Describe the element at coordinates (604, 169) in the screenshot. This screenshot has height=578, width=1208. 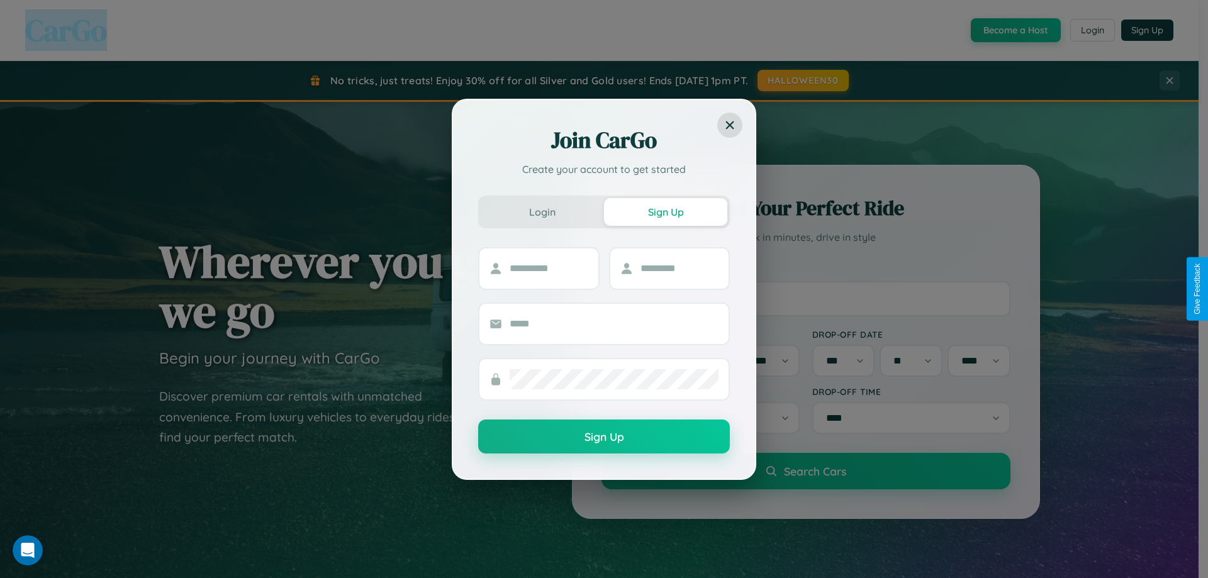
I see `p: Create your account to get started` at that location.